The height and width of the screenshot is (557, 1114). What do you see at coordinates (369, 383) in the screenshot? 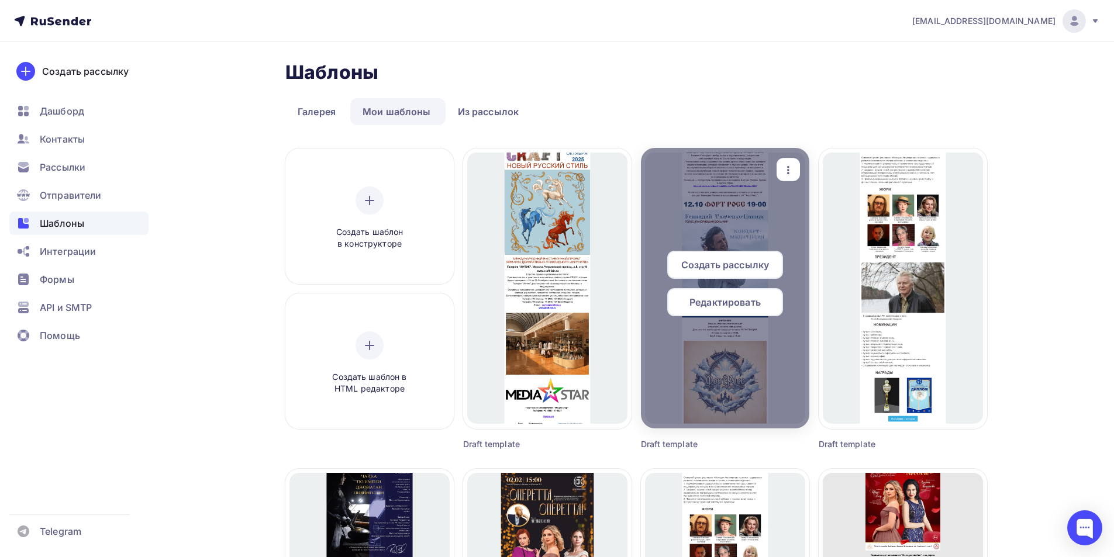
I see `span: Создать шаблон в HTML редакторе` at bounding box center [369, 383].